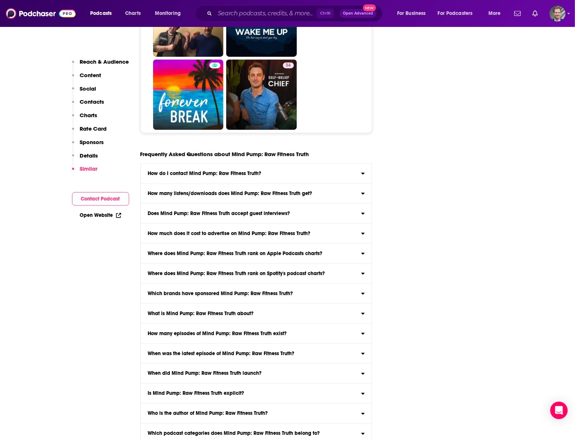 This screenshot has width=575, height=441. What do you see at coordinates (94, 128) in the screenshot?
I see `p: Rate Card` at bounding box center [94, 128].